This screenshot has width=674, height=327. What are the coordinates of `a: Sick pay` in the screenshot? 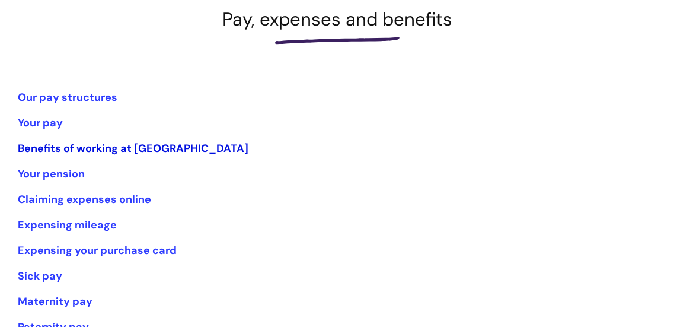 It's located at (40, 276).